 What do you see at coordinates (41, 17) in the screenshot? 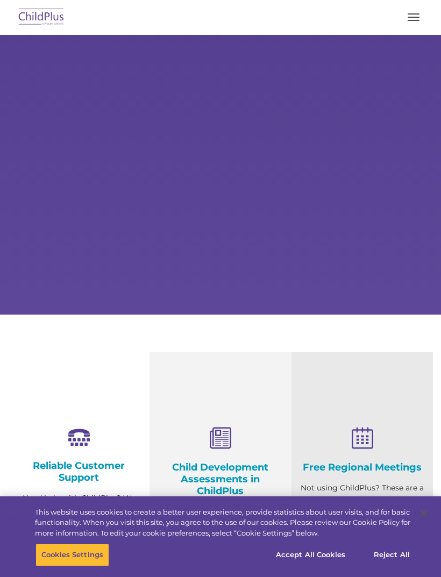
I see `img: ChildPlus by Procare Solutions` at bounding box center [41, 17].